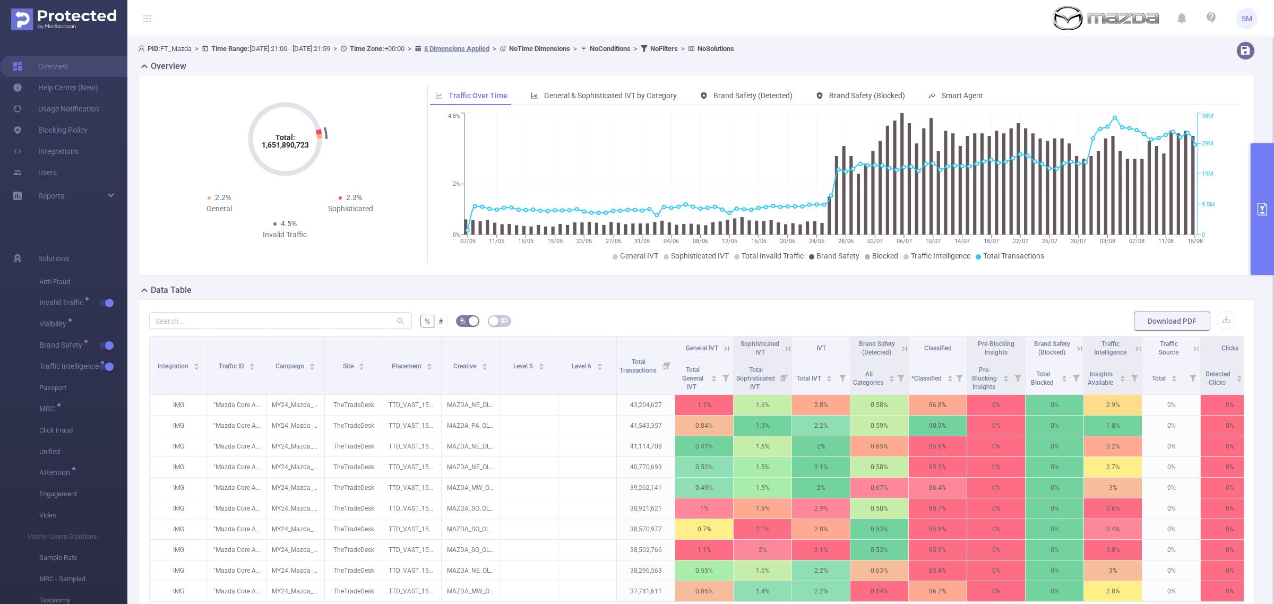  What do you see at coordinates (35, 173) in the screenshot?
I see `a: Users` at bounding box center [35, 173].